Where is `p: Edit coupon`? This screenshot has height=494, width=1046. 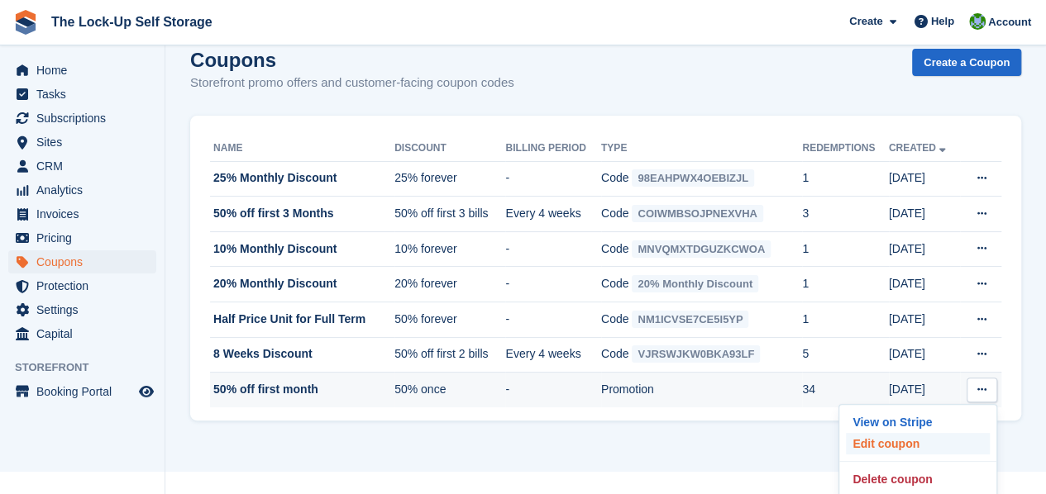 p: Edit coupon is located at coordinates (918, 444).